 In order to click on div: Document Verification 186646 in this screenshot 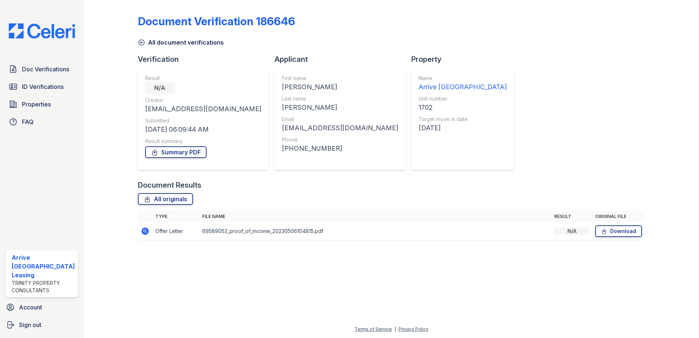, I will do `click(216, 21)`.